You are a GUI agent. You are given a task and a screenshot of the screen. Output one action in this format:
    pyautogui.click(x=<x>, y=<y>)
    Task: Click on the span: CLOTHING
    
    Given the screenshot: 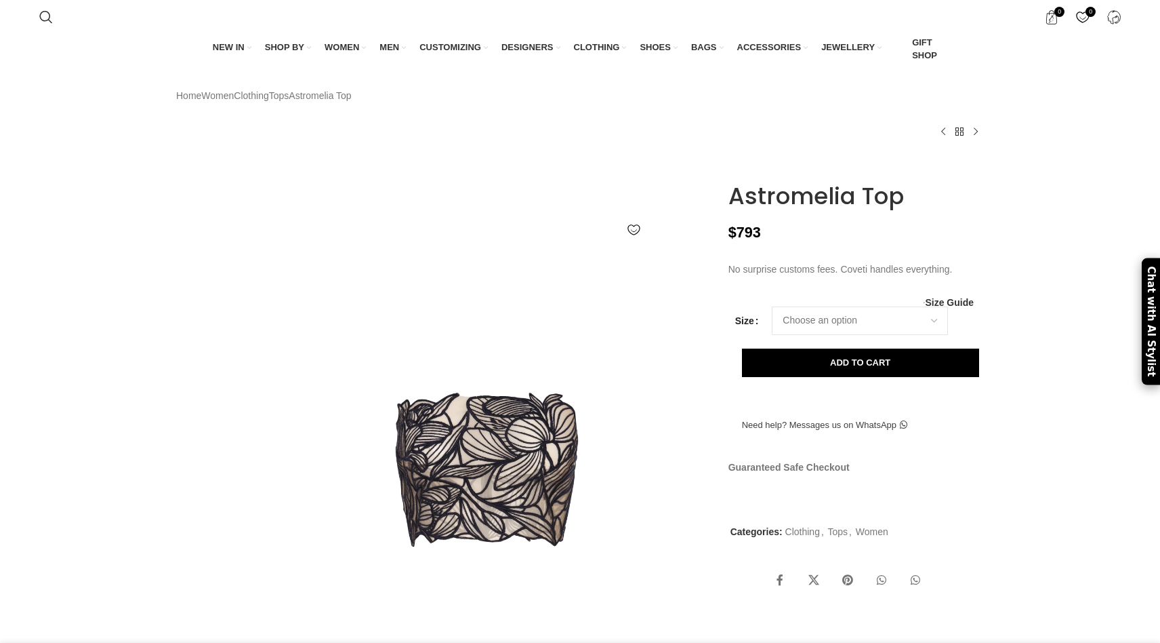 What is the action you would take?
    pyautogui.click(x=597, y=47)
    